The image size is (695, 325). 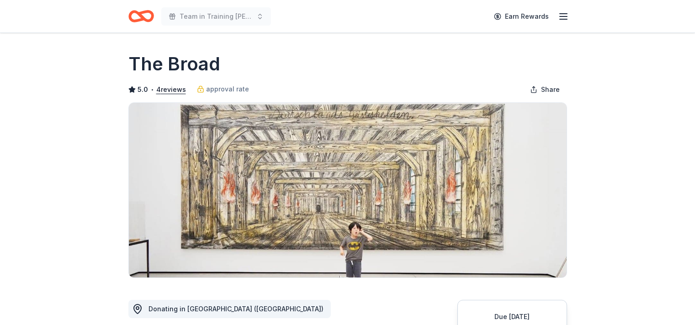 What do you see at coordinates (522, 16) in the screenshot?
I see `a: Earn Rewards` at bounding box center [522, 16].